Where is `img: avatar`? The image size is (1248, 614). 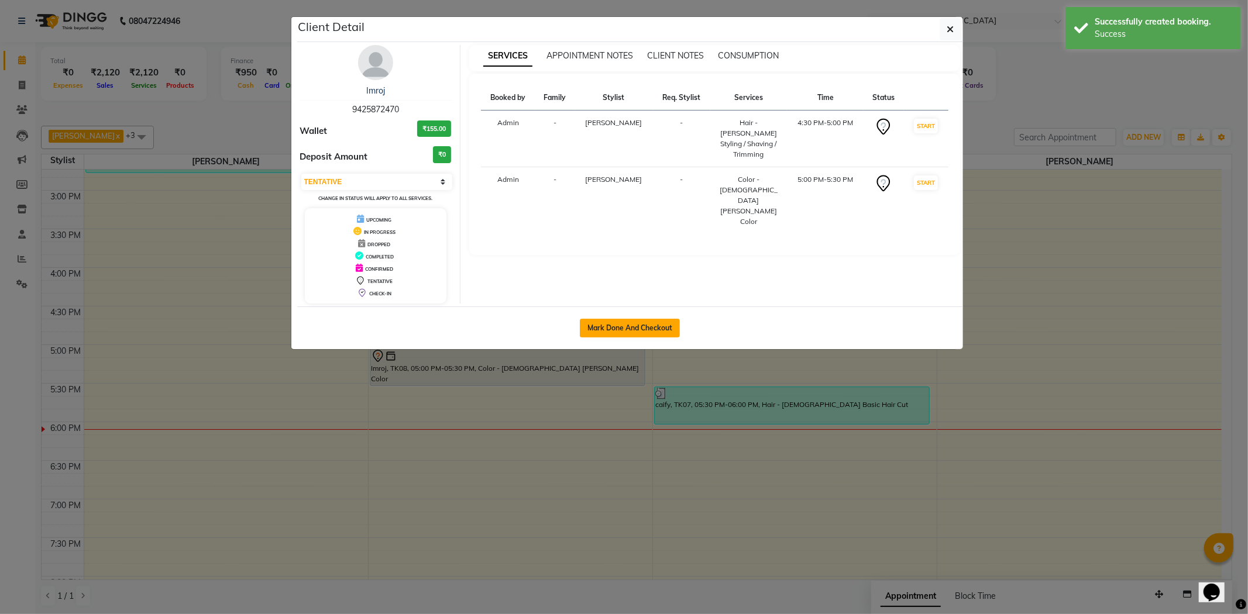 img: avatar is located at coordinates (375, 63).